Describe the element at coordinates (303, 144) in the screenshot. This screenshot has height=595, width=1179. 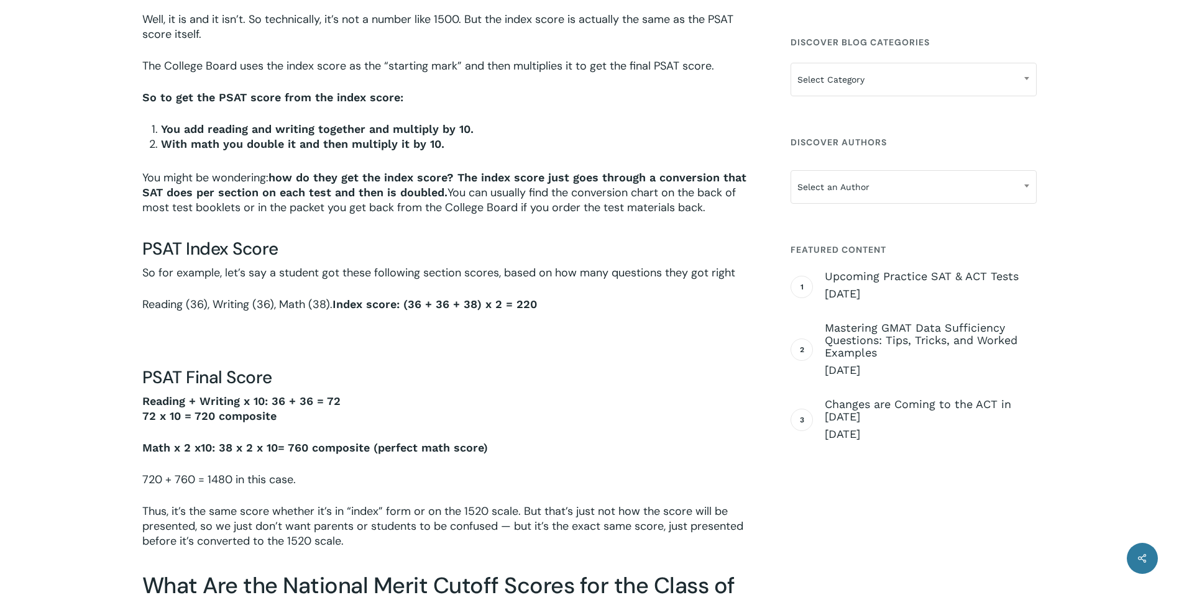
I see `strong: With math you double it and then multiply it by 10.` at that location.